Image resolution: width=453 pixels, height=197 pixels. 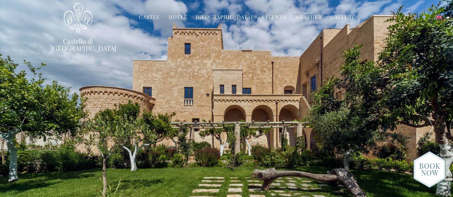 I want to click on a: Salento, so click(x=274, y=18).